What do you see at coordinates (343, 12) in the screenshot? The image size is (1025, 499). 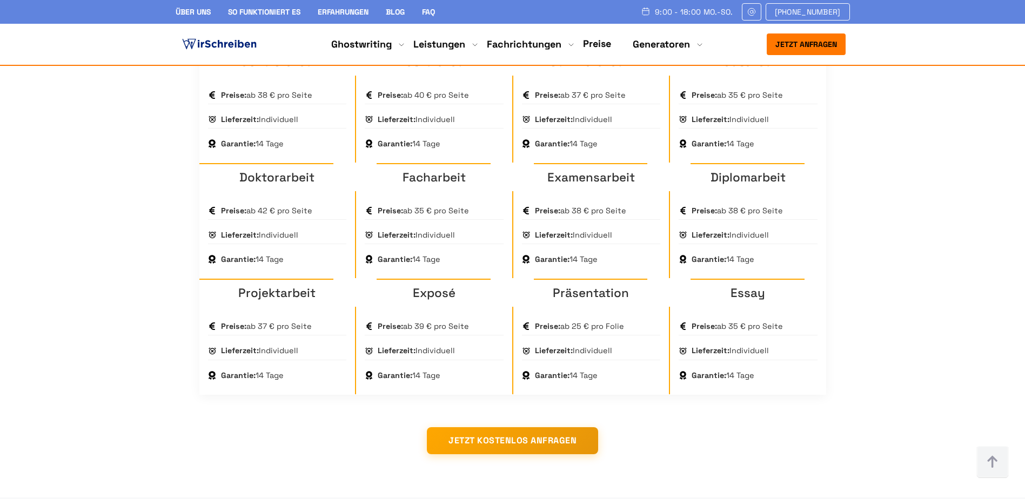 I see `a: Erfahrungen` at bounding box center [343, 12].